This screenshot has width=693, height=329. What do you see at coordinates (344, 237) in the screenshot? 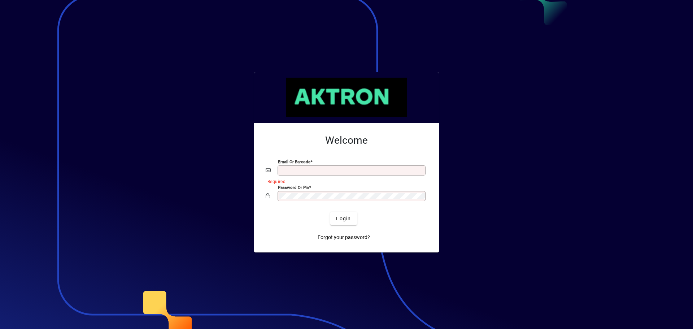
I see `a: Forgot your password?` at bounding box center [344, 237].